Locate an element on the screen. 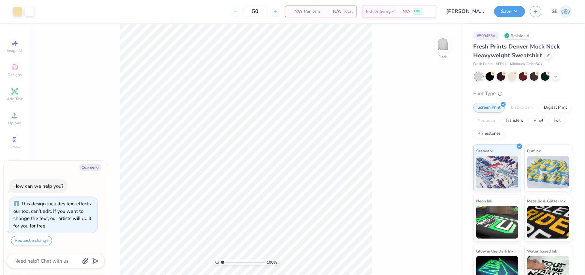  img: Metallic & Glitter Ink is located at coordinates (548, 222).